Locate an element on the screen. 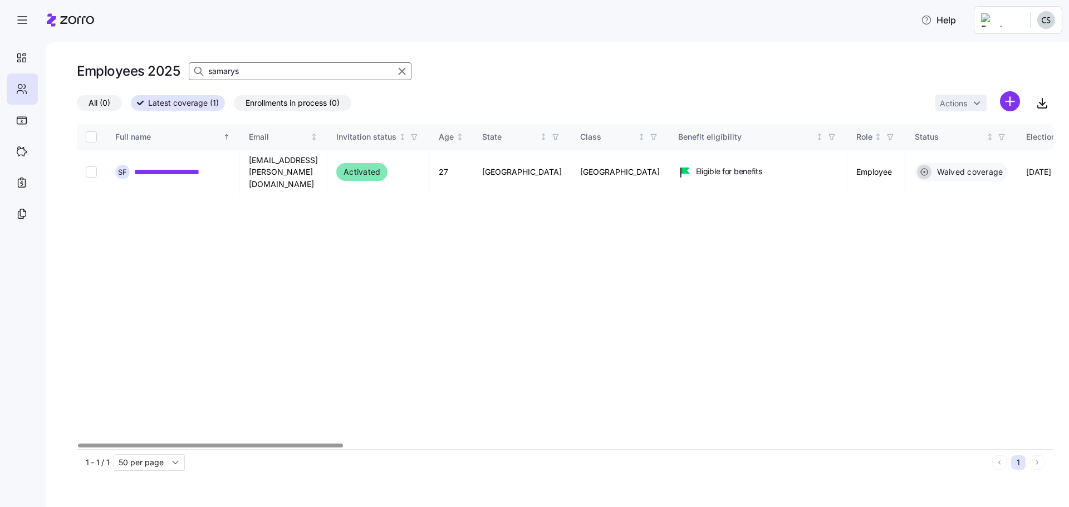 Image resolution: width=1069 pixels, height=507 pixels. img: Employer logo is located at coordinates (1001, 20).